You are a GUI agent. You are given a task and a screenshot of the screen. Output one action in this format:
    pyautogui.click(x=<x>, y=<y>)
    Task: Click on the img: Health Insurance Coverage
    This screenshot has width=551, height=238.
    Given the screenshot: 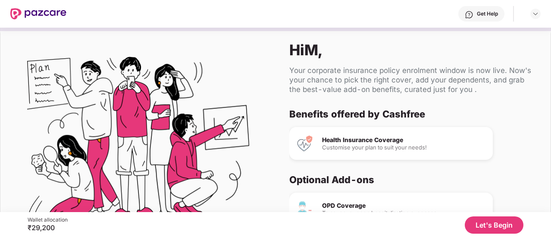 What is the action you would take?
    pyautogui.click(x=305, y=143)
    